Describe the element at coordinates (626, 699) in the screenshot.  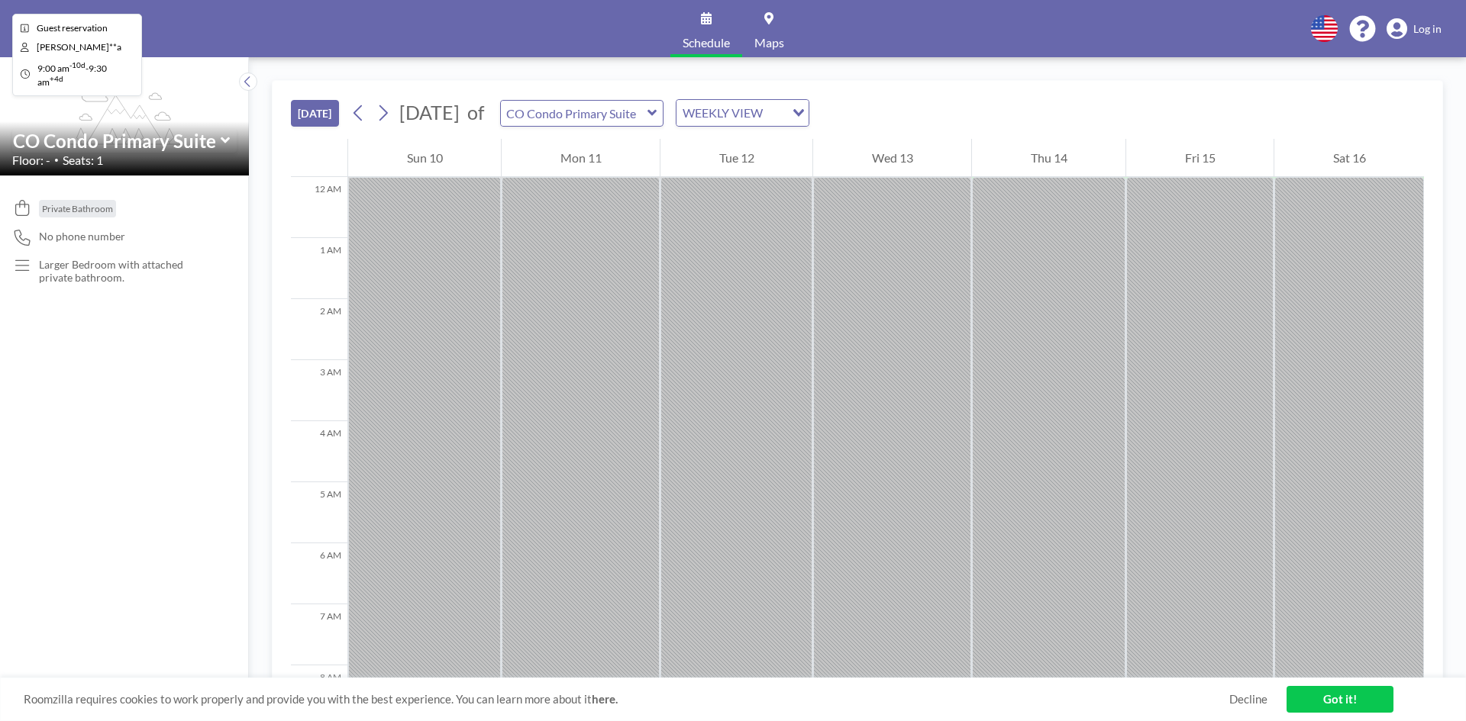
I see `span: Roomzilla requires cookies to work properly and provide you with the best experience. You can lea...` at that location.